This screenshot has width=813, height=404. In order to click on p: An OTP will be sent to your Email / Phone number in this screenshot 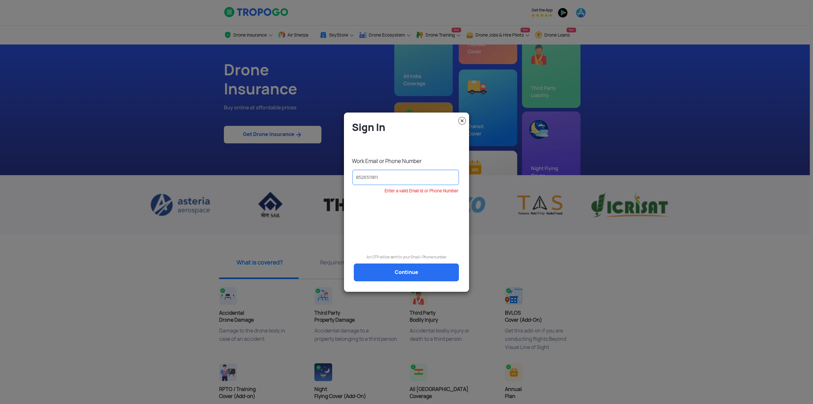, I will do `click(407, 257)`.